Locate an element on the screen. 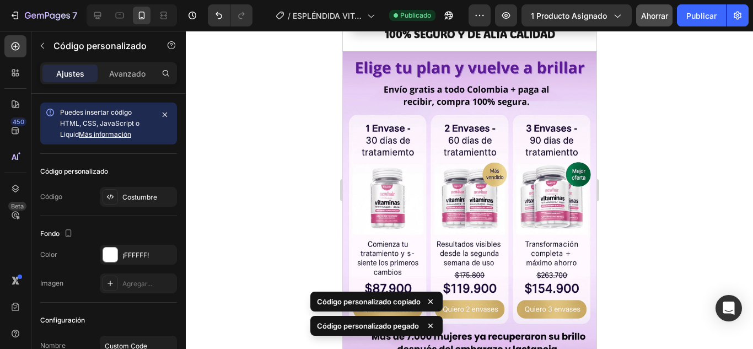 This screenshot has width=753, height=349. font: Imagen is located at coordinates (52, 283).